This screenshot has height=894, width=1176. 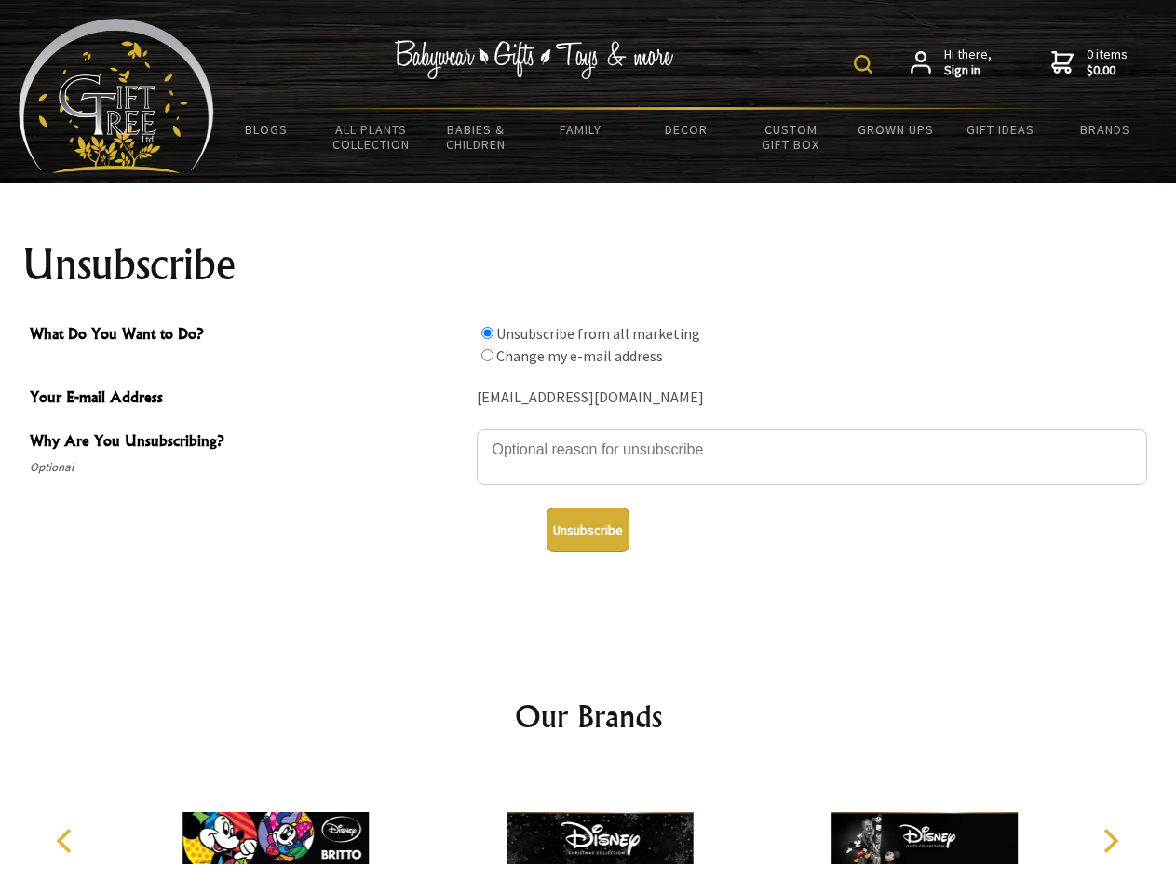 What do you see at coordinates (372, 137) in the screenshot?
I see `a: All Plants Collection` at bounding box center [372, 137].